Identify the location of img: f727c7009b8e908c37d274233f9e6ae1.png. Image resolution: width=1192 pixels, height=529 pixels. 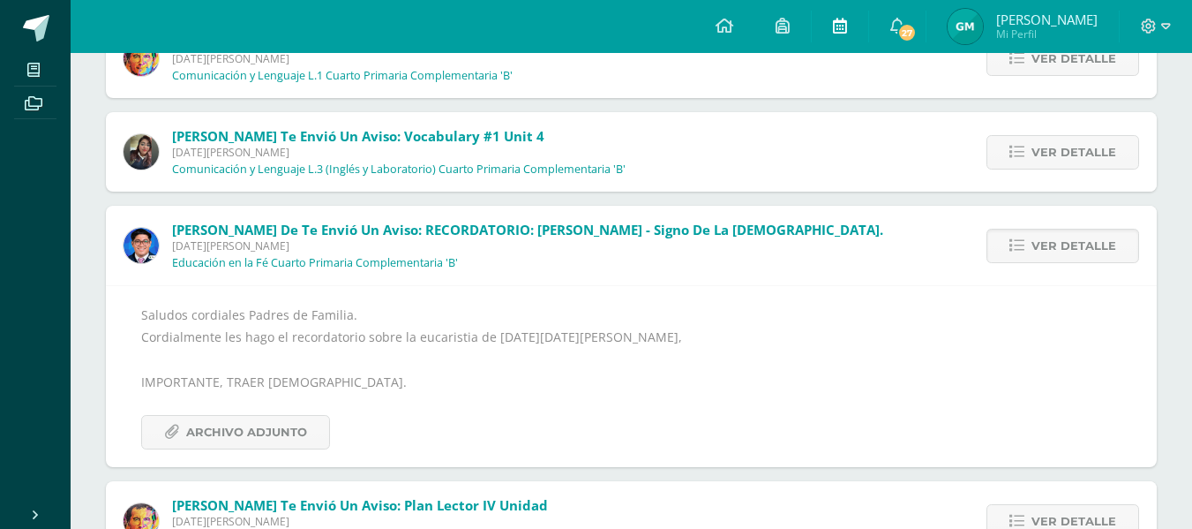
(141, 152).